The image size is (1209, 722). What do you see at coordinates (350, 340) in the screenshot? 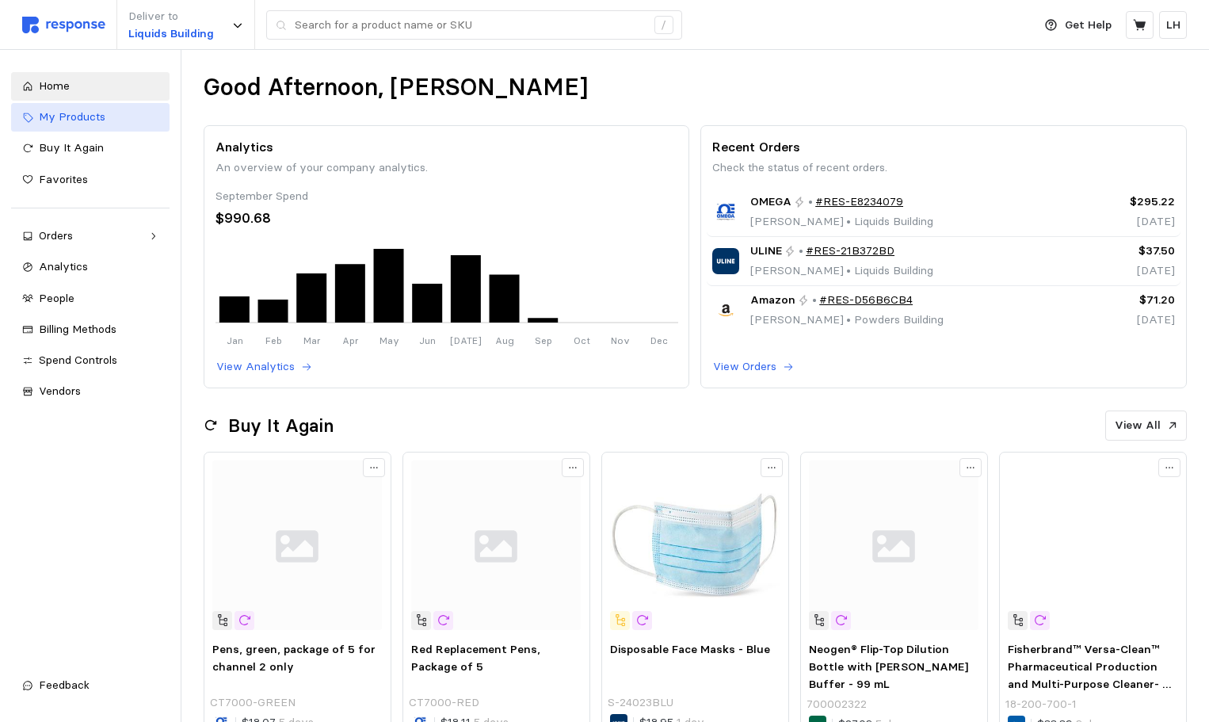
I see `tspan: Apr` at bounding box center [350, 340].